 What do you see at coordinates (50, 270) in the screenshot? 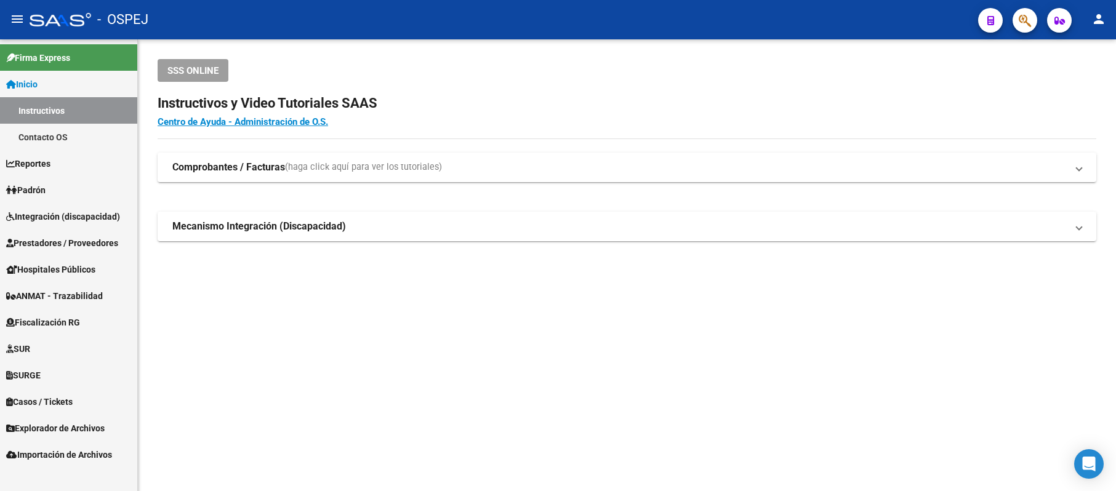
I see `span: Hospitales Públicos` at bounding box center [50, 270].